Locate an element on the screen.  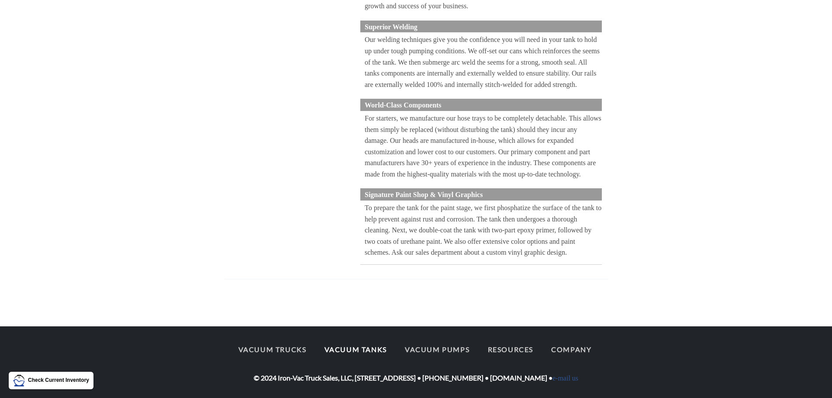
a: Company is located at coordinates (572, 350).